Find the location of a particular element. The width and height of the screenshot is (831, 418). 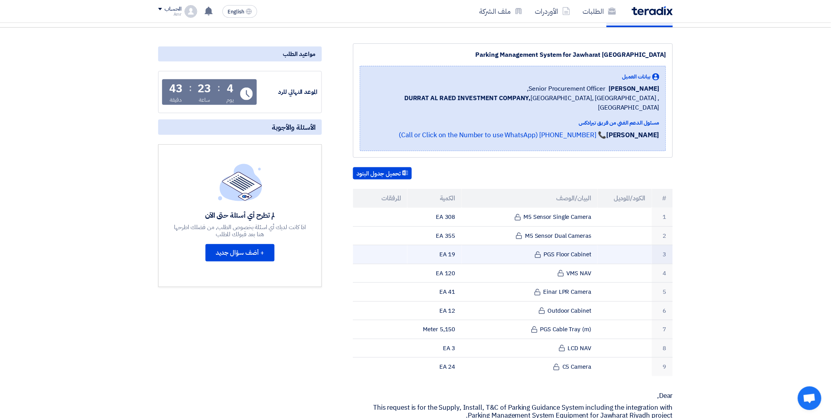

td: 120 EA is located at coordinates (435, 273).